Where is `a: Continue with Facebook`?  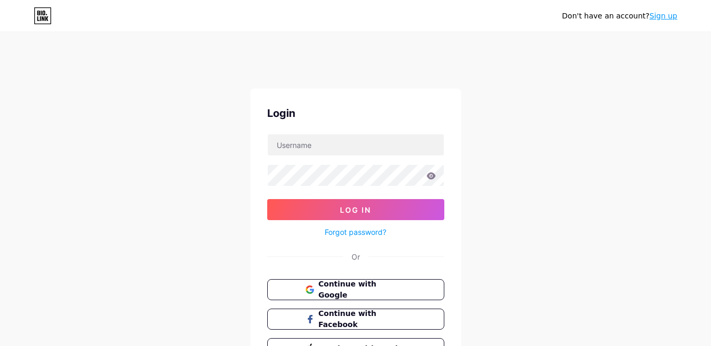
a: Continue with Facebook is located at coordinates (356, 319).